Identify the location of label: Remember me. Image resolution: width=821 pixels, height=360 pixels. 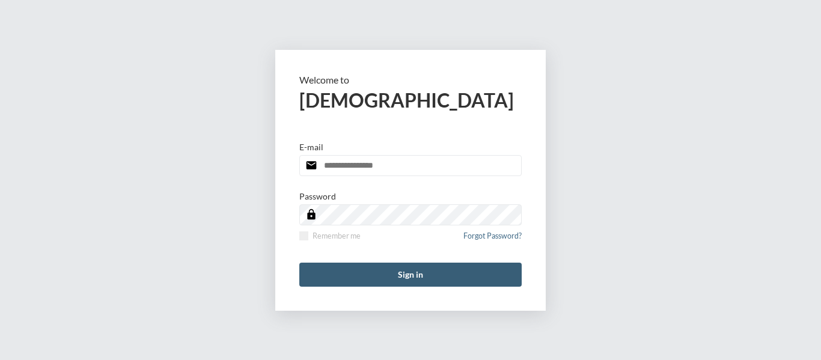
(330, 236).